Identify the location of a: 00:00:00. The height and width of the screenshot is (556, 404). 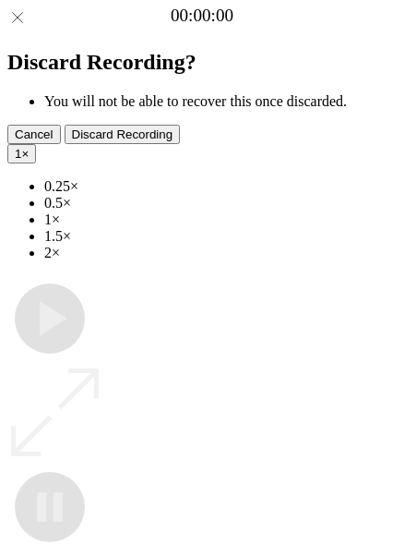
(202, 16).